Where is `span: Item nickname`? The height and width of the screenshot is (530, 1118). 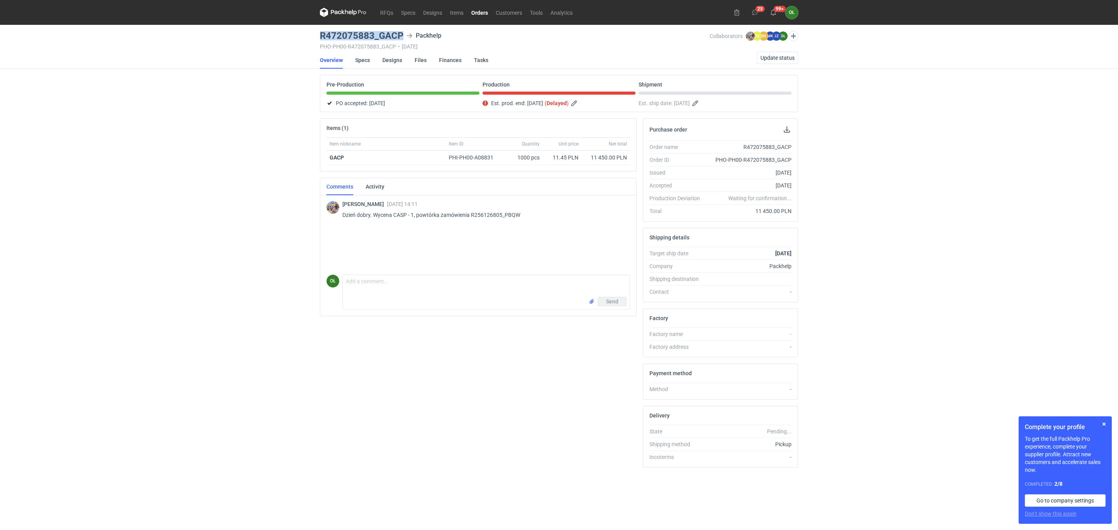 span: Item nickname is located at coordinates (345, 144).